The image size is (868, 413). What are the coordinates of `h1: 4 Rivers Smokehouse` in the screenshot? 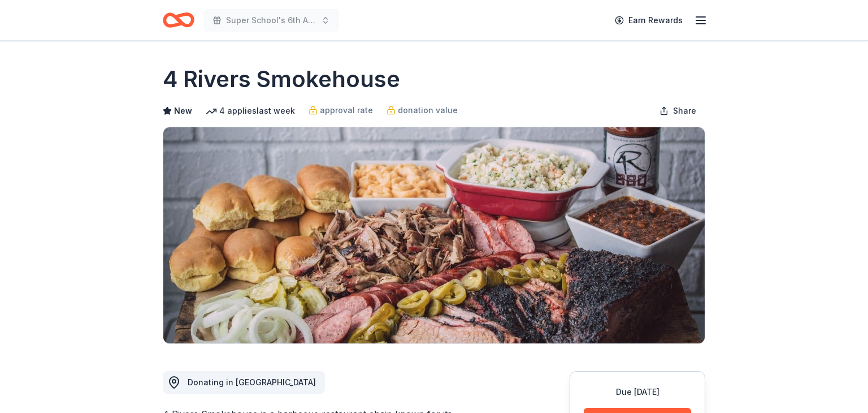 It's located at (281, 79).